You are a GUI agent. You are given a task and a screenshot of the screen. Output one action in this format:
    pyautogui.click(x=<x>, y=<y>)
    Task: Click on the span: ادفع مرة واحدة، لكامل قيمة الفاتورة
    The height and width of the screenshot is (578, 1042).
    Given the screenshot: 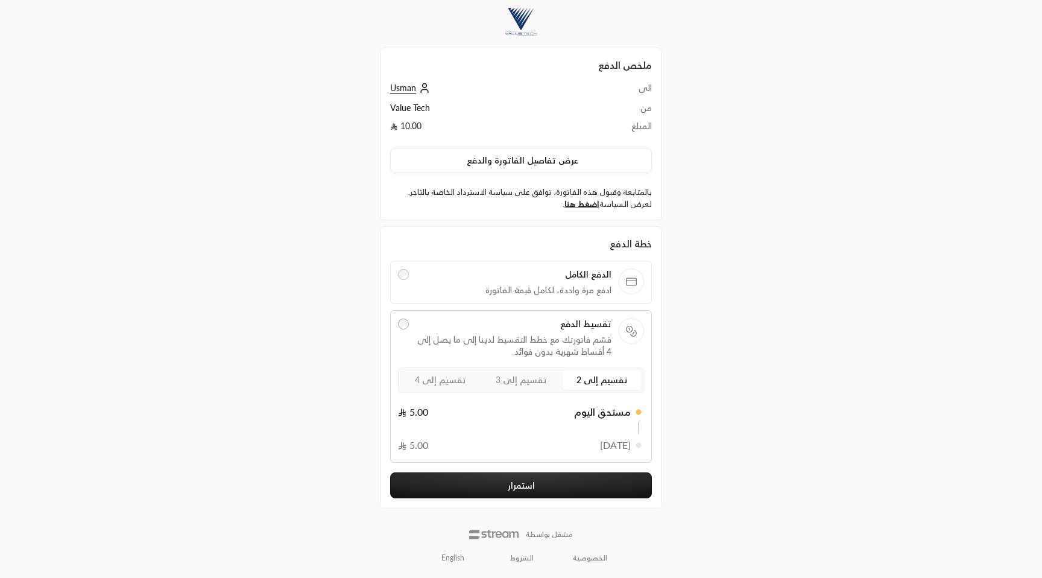 What is the action you would take?
    pyautogui.click(x=514, y=290)
    